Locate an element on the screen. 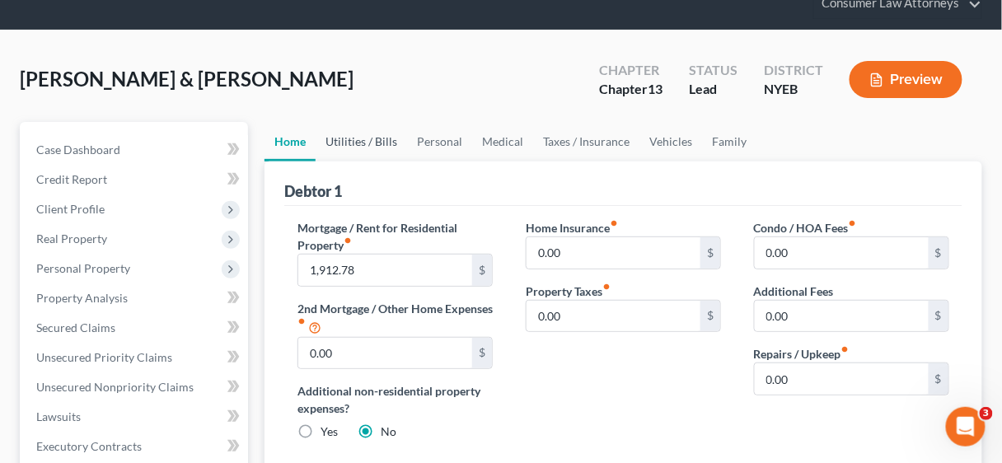 Image resolution: width=1002 pixels, height=463 pixels. div: NYEB is located at coordinates (794, 89).